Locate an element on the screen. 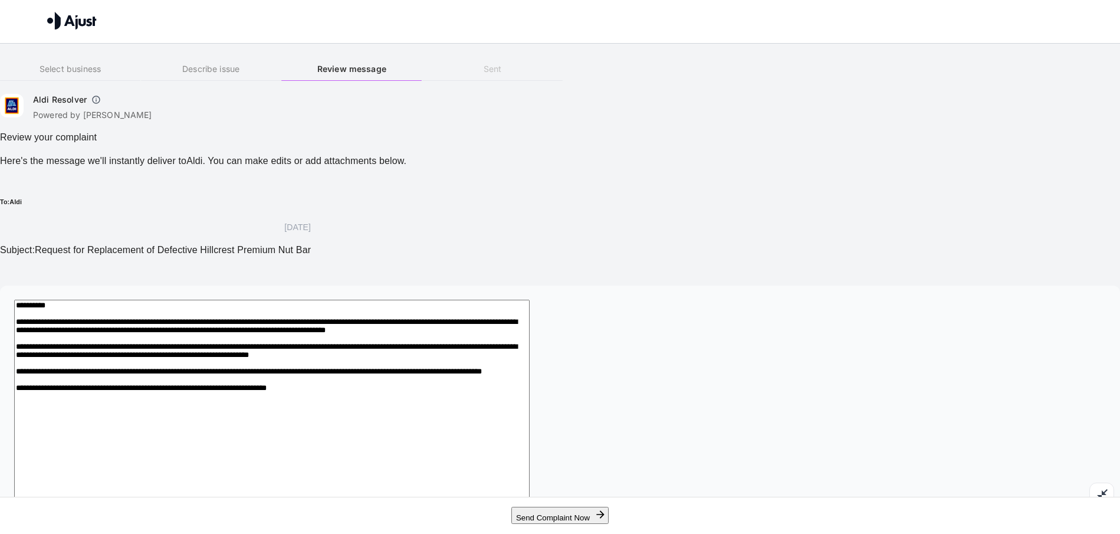 The height and width of the screenshot is (534, 1120). button: Send Complaint Now is located at coordinates (560, 515).